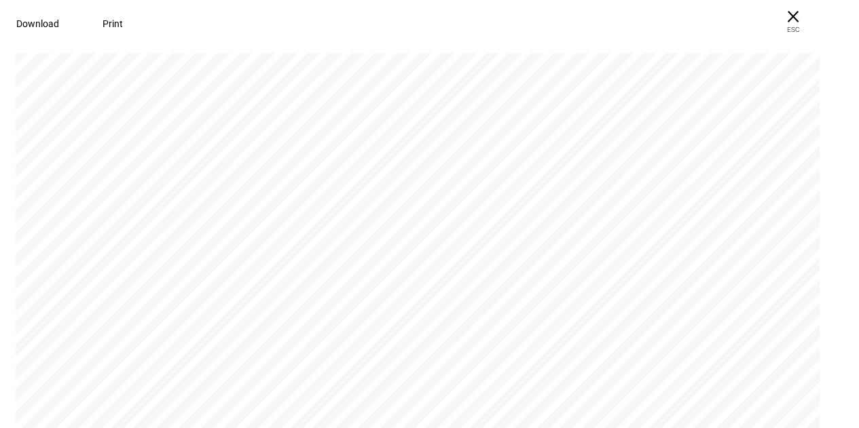 The width and height of the screenshot is (859, 428). I want to click on button: Print, so click(113, 24).